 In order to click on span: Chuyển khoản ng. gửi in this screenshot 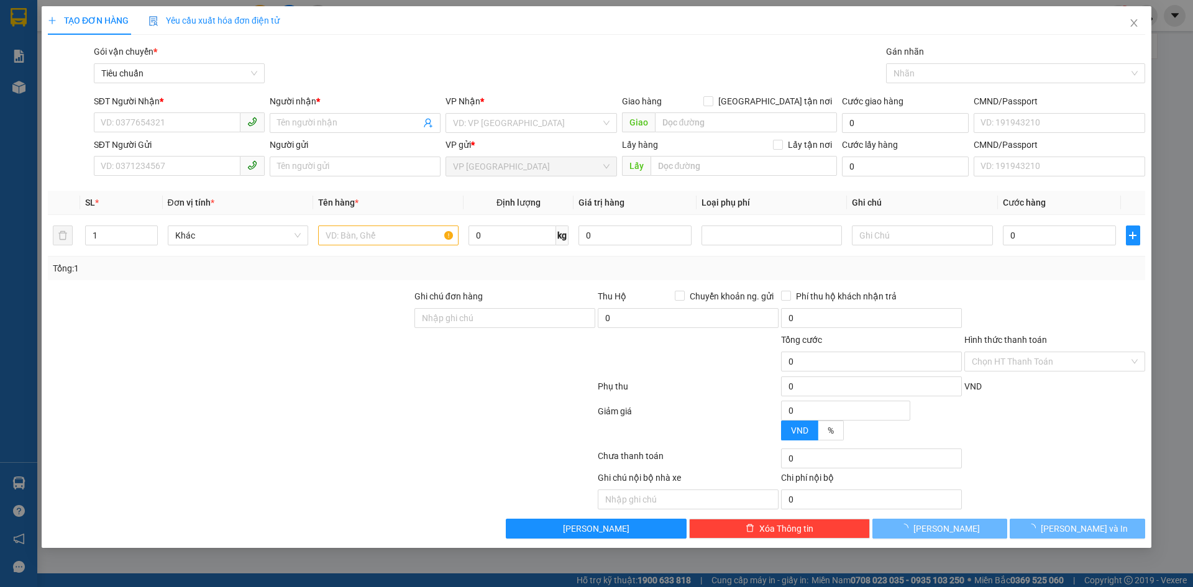, I will do `click(731, 296)`.